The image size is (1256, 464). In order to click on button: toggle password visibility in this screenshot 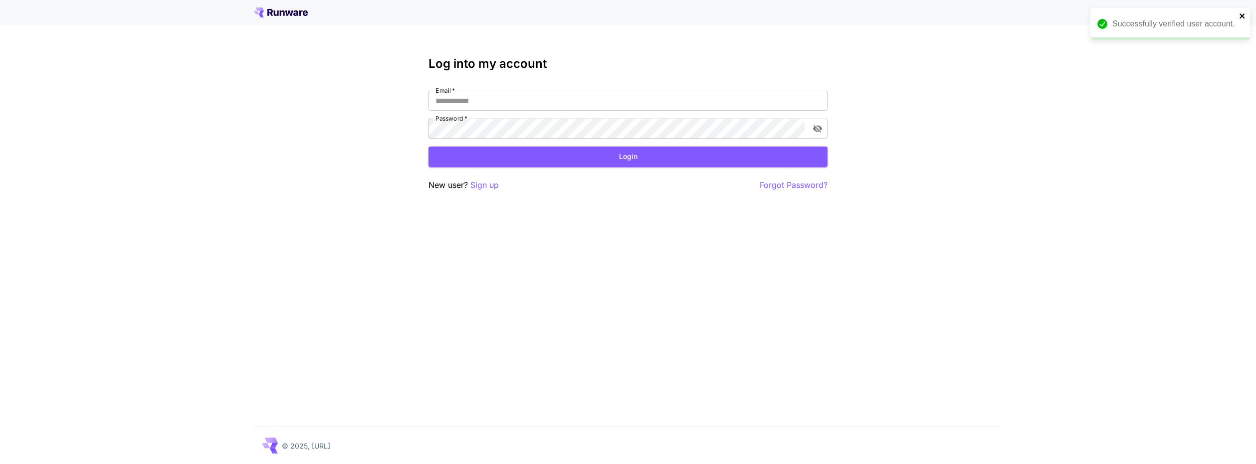, I will do `click(818, 129)`.